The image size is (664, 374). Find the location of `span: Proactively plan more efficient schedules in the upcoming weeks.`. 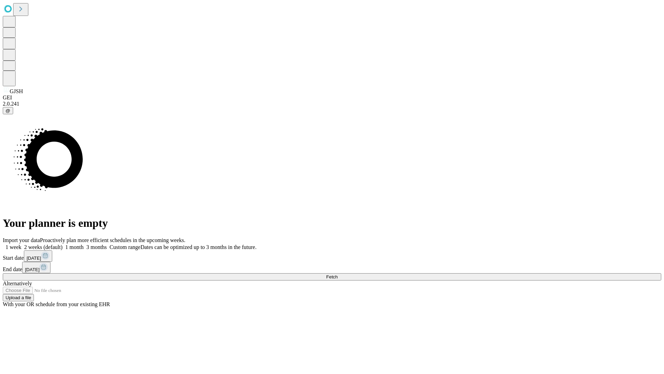

span: Proactively plan more efficient schedules in the upcoming weeks. is located at coordinates (113, 240).